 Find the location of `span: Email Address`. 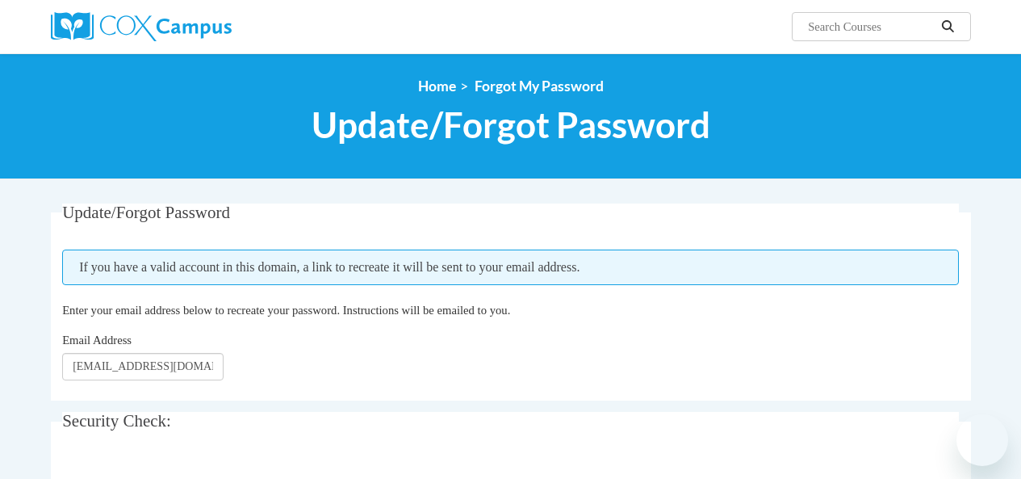

span: Email Address is located at coordinates (97, 340).